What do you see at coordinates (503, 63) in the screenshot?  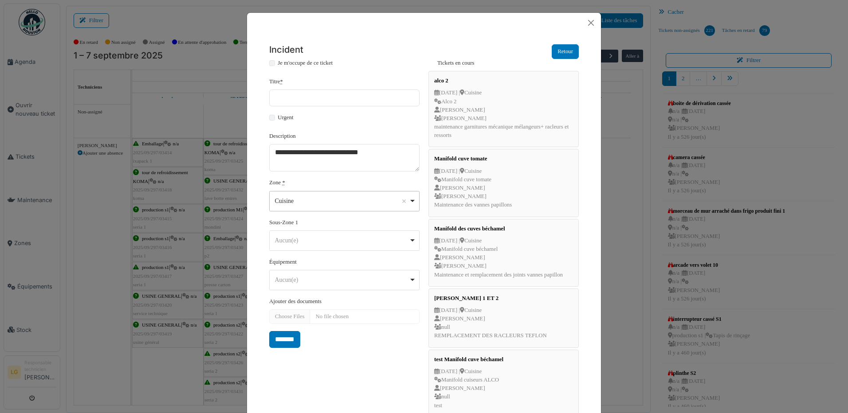 I see `label: Tickets en cours` at bounding box center [503, 63].